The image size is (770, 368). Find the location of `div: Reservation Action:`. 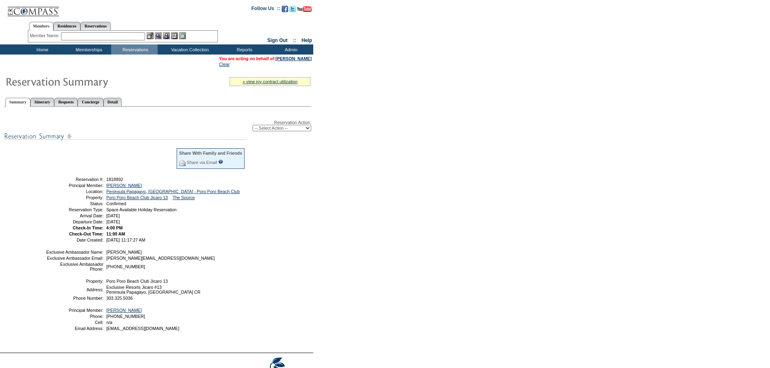

div: Reservation Action: is located at coordinates (158, 126).